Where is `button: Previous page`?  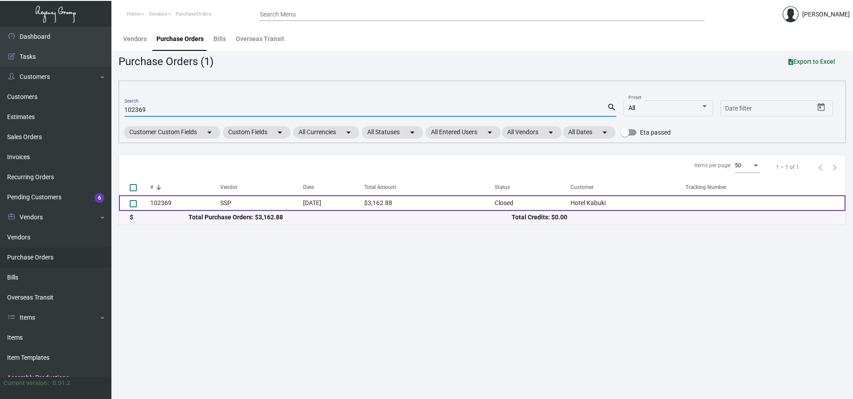
button: Previous page is located at coordinates (820, 167).